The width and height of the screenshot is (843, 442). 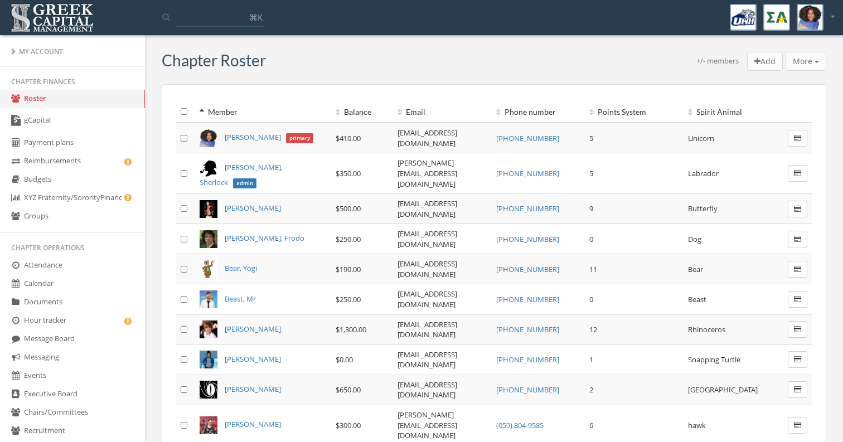 What do you see at coordinates (733, 209) in the screenshot?
I see `td: Butterfly` at bounding box center [733, 209].